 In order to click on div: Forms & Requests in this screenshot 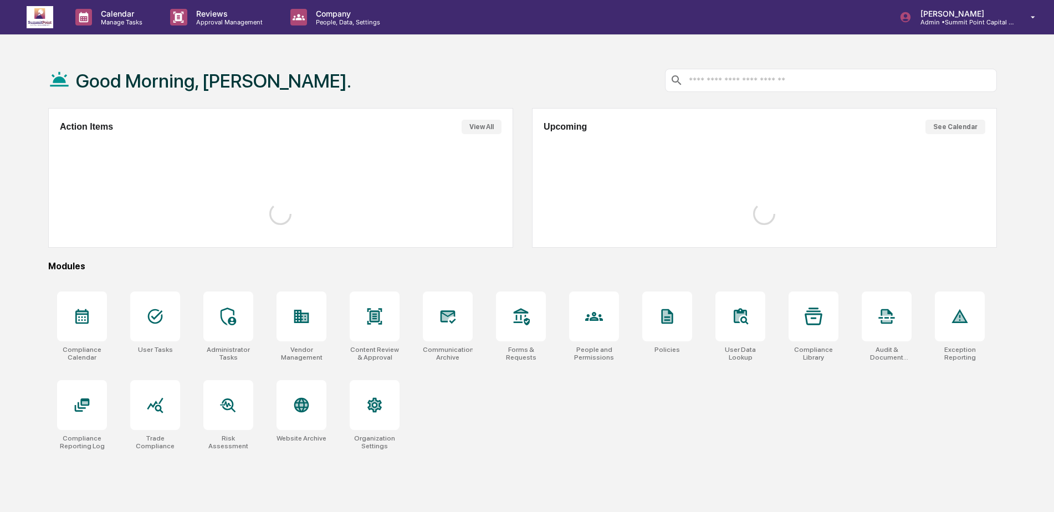, I will do `click(521, 354)`.